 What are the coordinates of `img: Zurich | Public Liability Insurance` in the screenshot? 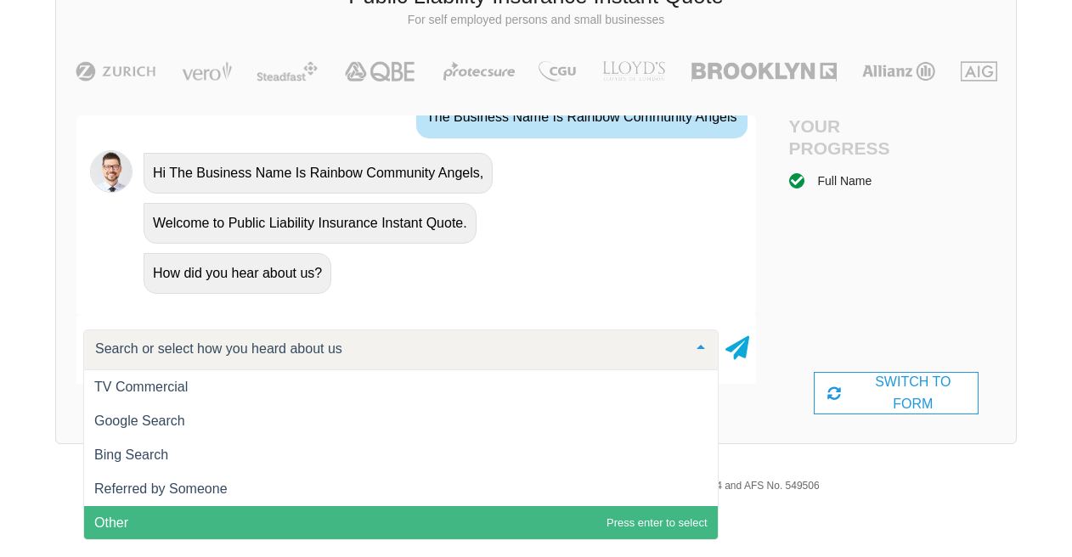 It's located at (116, 71).